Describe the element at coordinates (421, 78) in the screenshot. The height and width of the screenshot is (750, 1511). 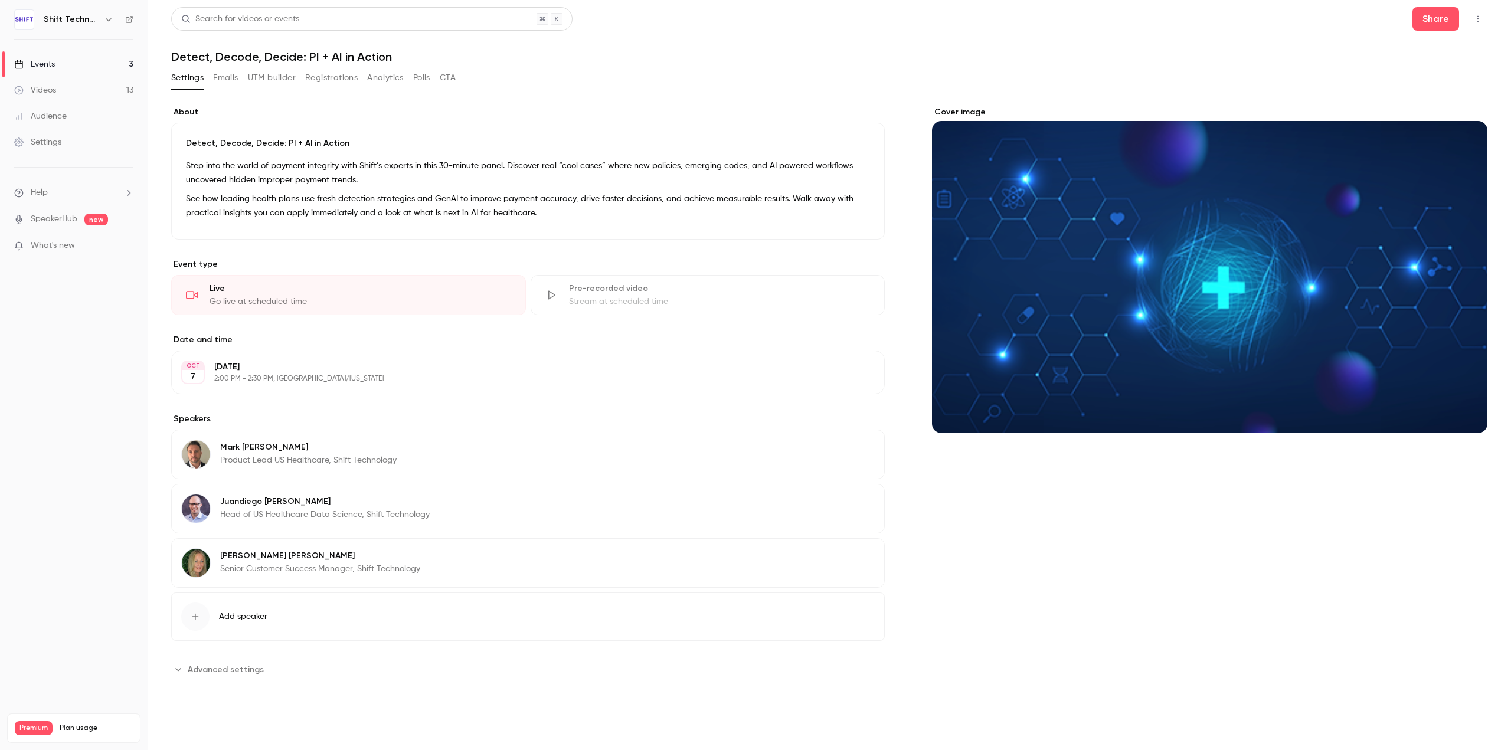
I see `button: Polls` at that location.